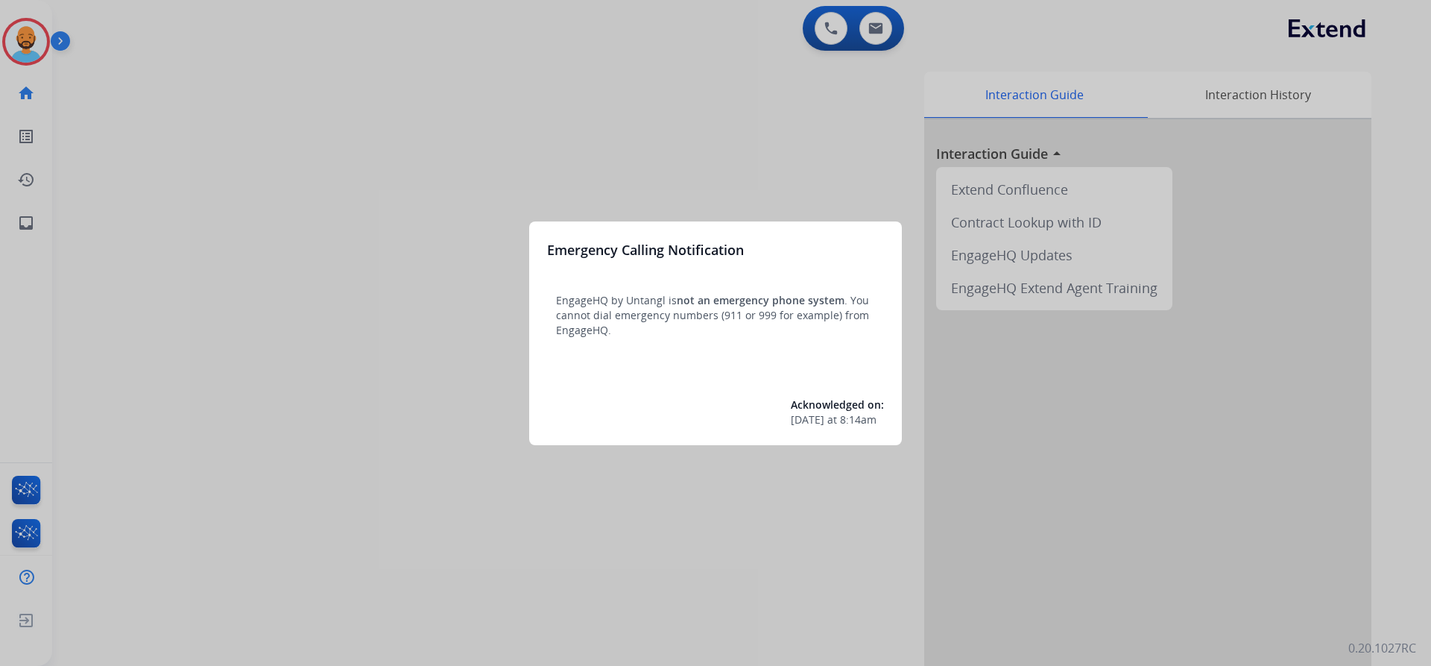 This screenshot has height=666, width=1431. Describe the element at coordinates (716, 315) in the screenshot. I see `p: EngageHQ by Untangl is . You cannot dial emergency numbers (911 or 999 for example) from EngageHQ.` at that location.